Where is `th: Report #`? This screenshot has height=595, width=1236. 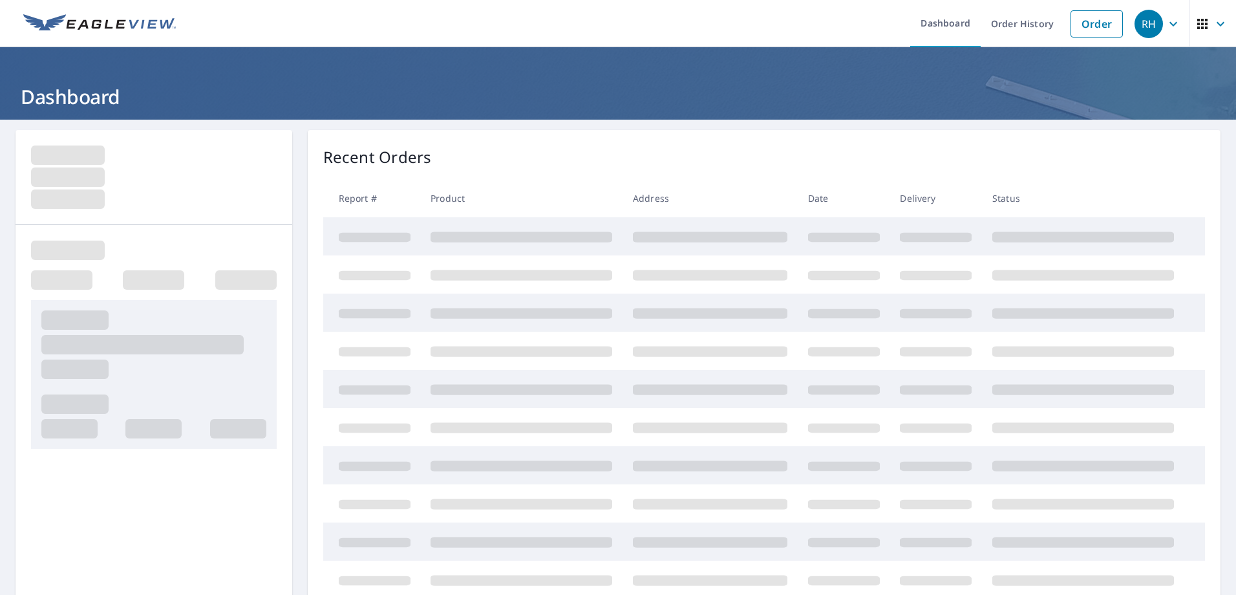 th: Report # is located at coordinates (372, 198).